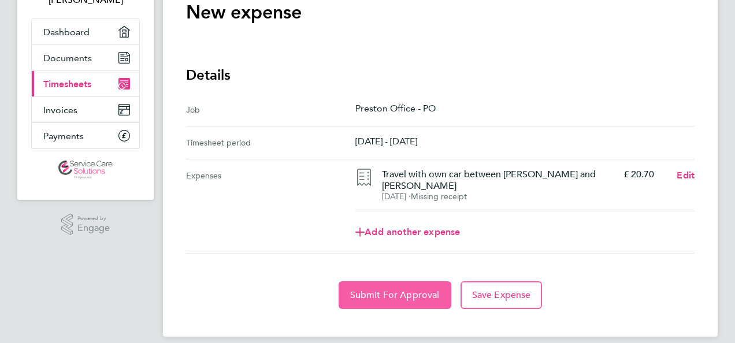  Describe the element at coordinates (439, 197) in the screenshot. I see `span: Missing receipt` at that location.